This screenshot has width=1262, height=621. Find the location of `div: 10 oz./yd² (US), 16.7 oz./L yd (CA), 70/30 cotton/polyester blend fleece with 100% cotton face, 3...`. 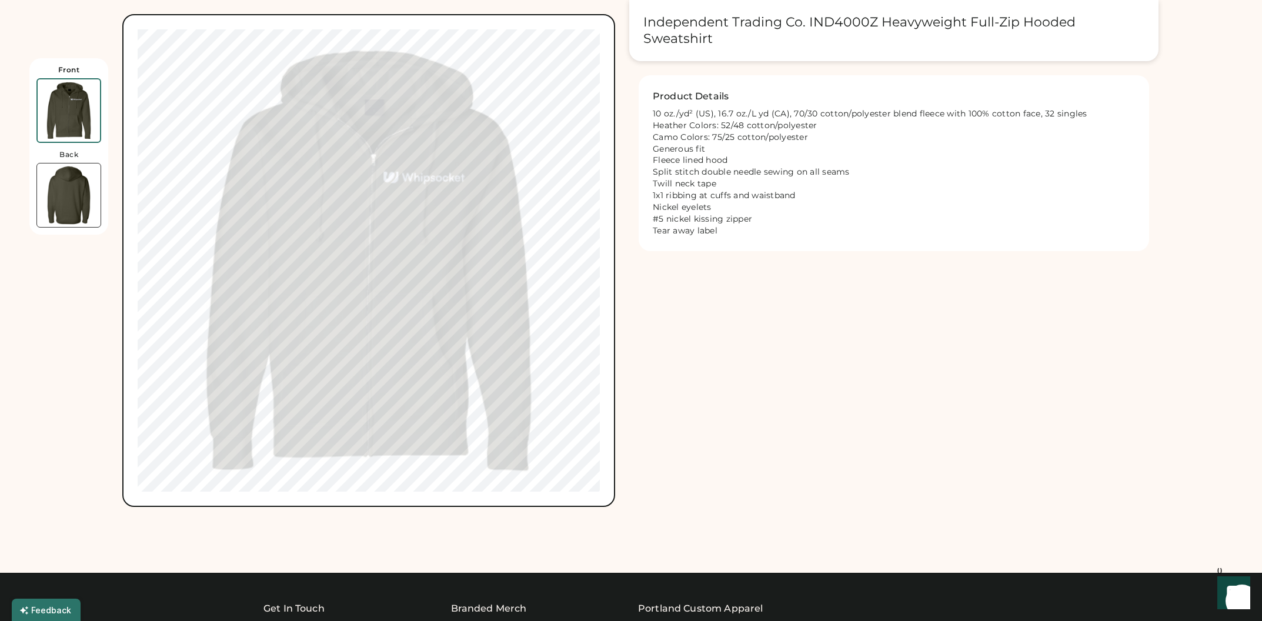

div: 10 oz./yd² (US), 16.7 oz./L yd (CA), 70/30 cotton/polyester blend fleece with 100% cotton face, 3... is located at coordinates (894, 172).